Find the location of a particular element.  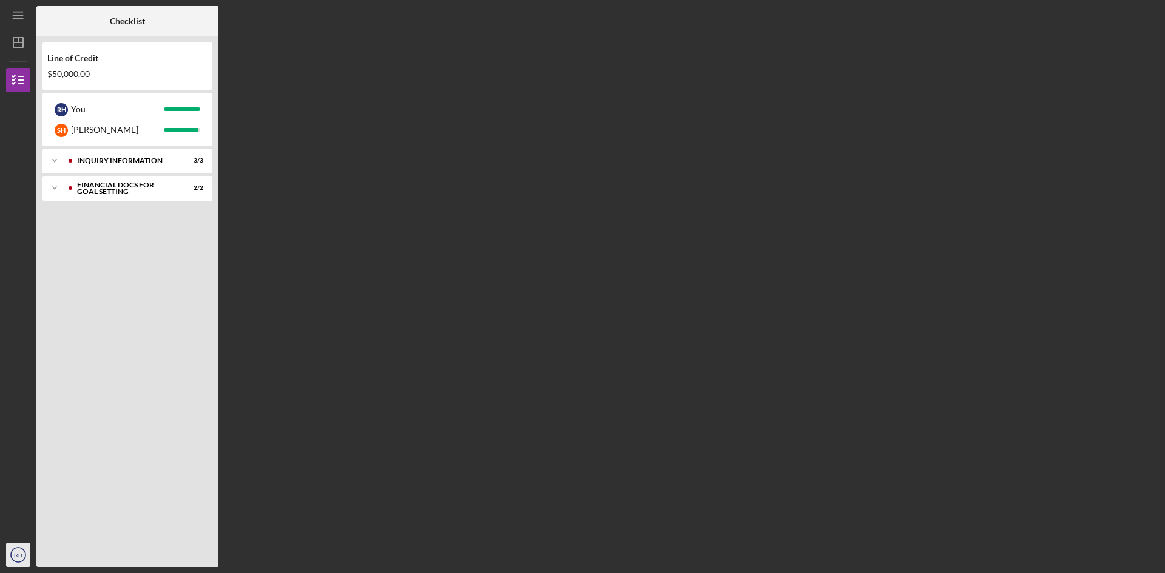

div: $50,000.00 is located at coordinates (127, 74).